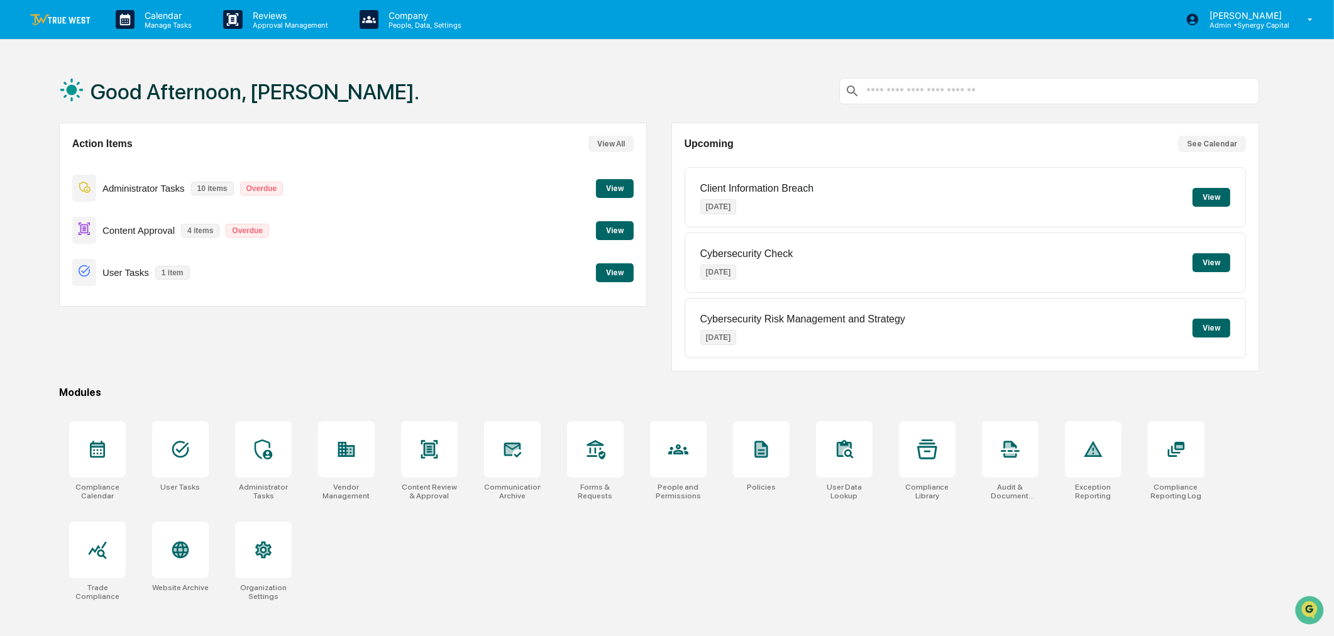  What do you see at coordinates (678, 492) in the screenshot?
I see `div: People and Permissions` at bounding box center [678, 492].